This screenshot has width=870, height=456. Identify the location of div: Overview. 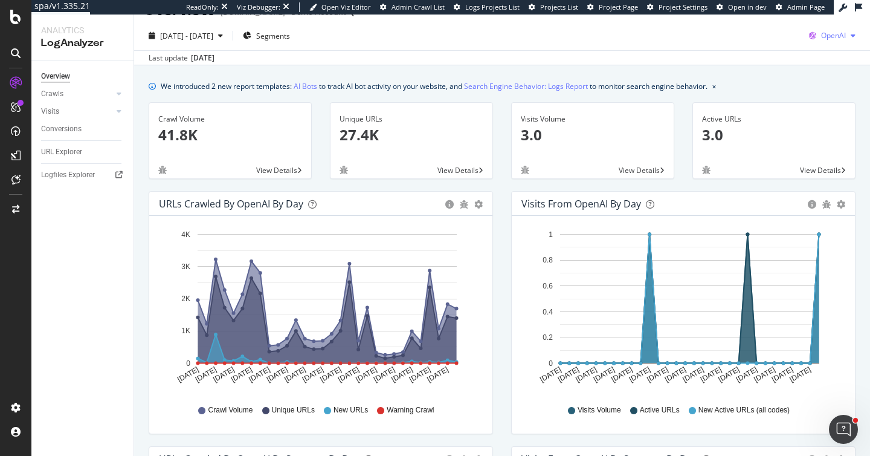
(56, 76).